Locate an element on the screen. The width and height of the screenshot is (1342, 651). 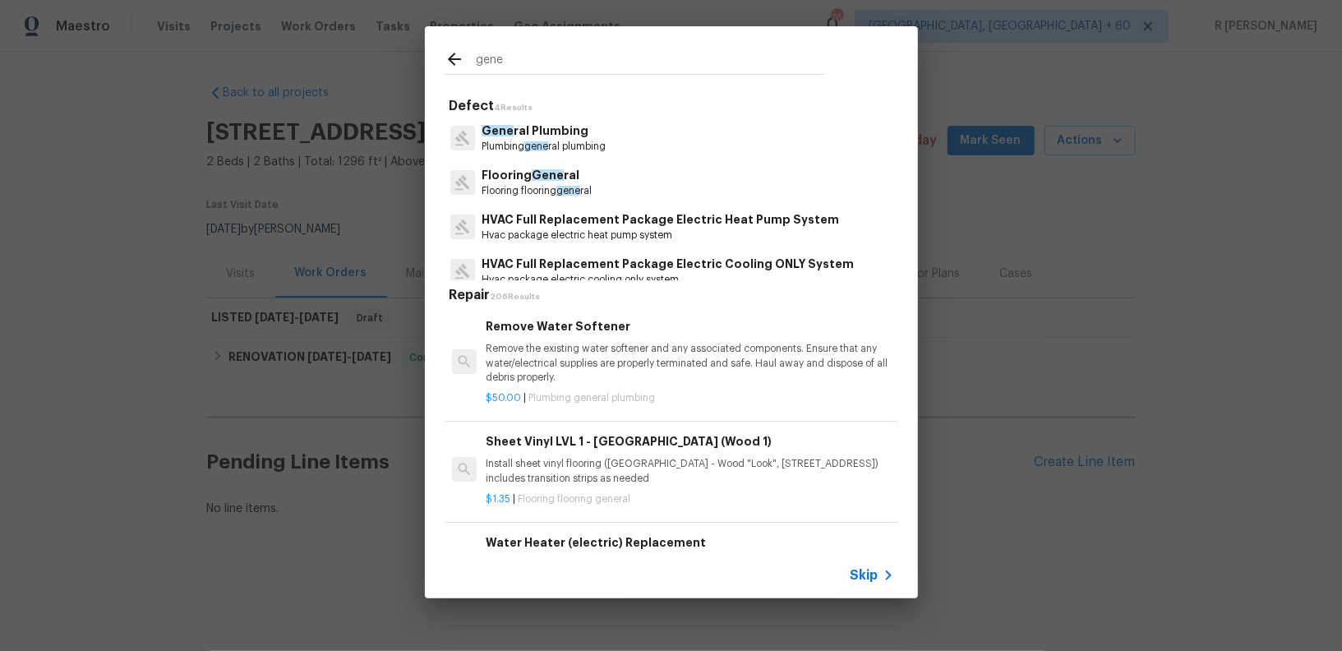
p: Hvac package electric cooling only system is located at coordinates (667, 279).